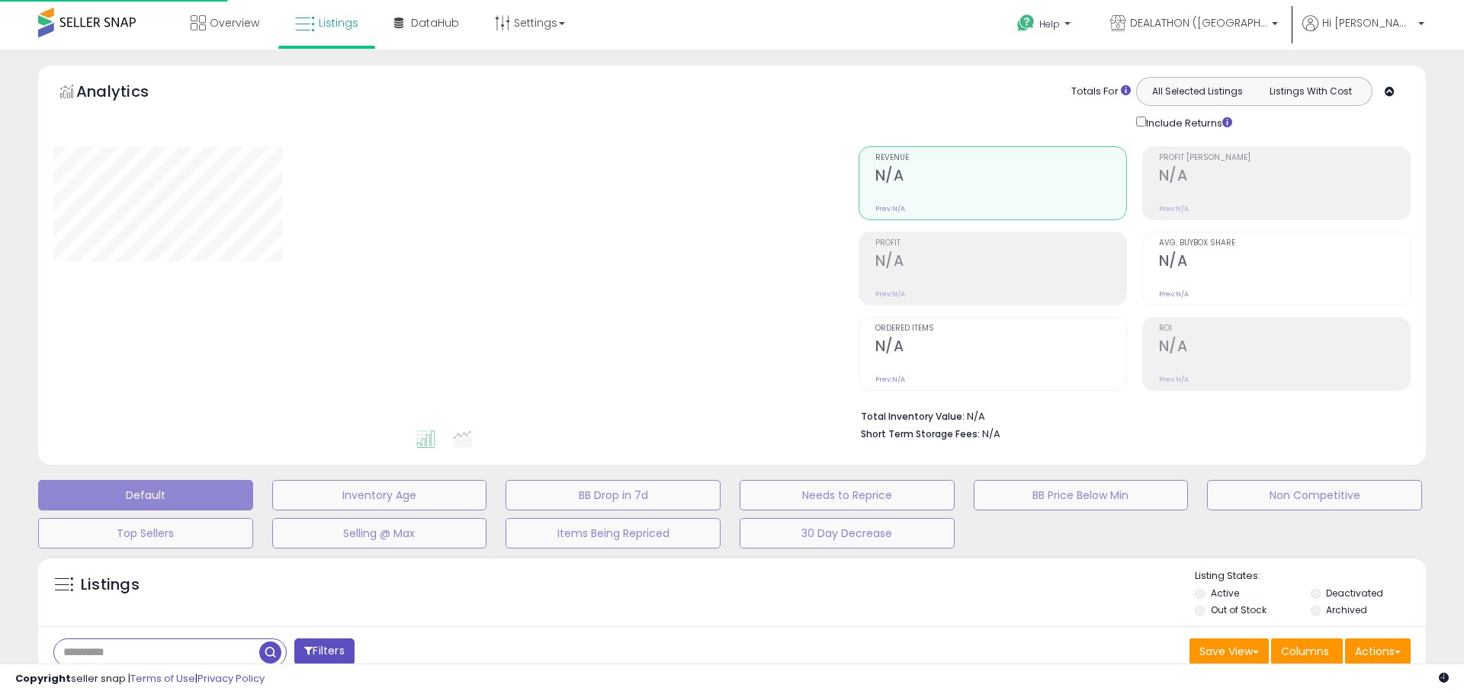 The image size is (1464, 694). What do you see at coordinates (1000, 243) in the screenshot?
I see `span: Profit` at bounding box center [1000, 243].